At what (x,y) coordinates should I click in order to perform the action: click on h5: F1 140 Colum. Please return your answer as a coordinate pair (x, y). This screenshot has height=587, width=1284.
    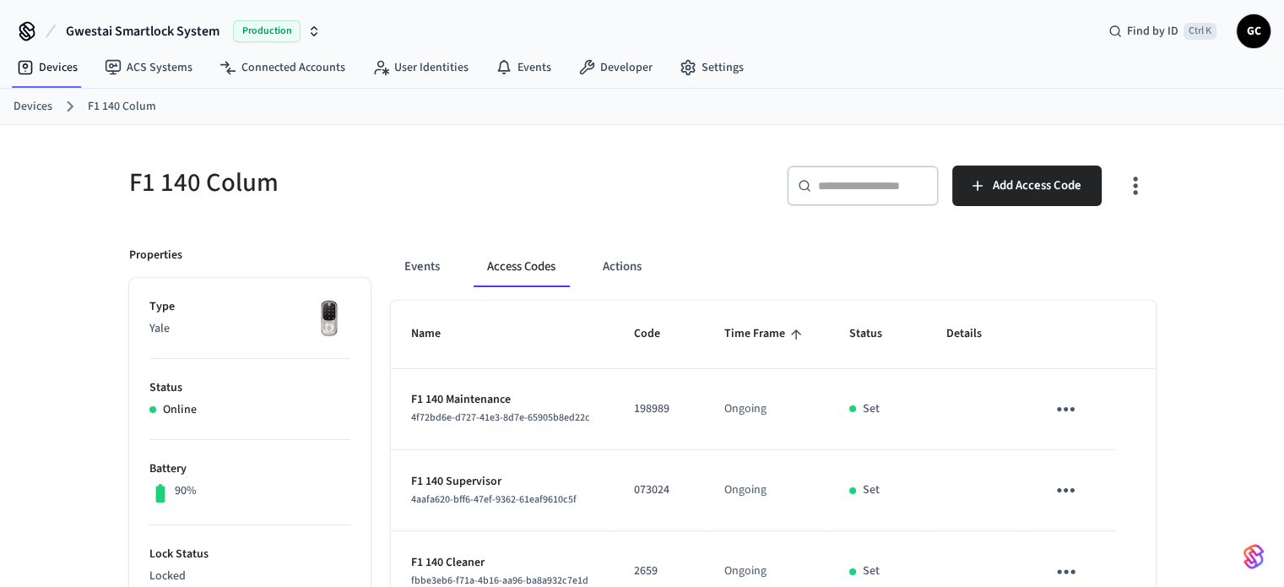
    Looking at the image, I should click on (381, 182).